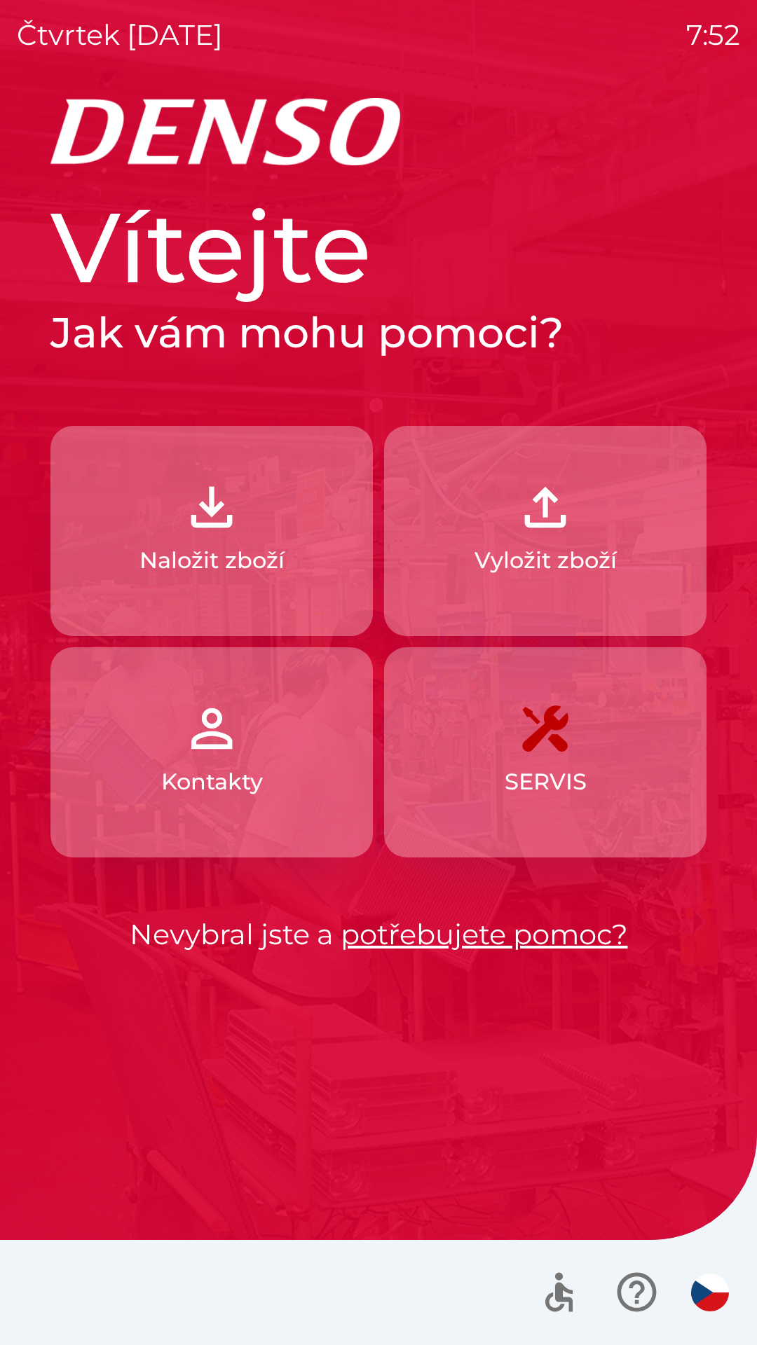 This screenshot has width=757, height=1345. What do you see at coordinates (212, 753) in the screenshot?
I see `button: Kontakty` at bounding box center [212, 753].